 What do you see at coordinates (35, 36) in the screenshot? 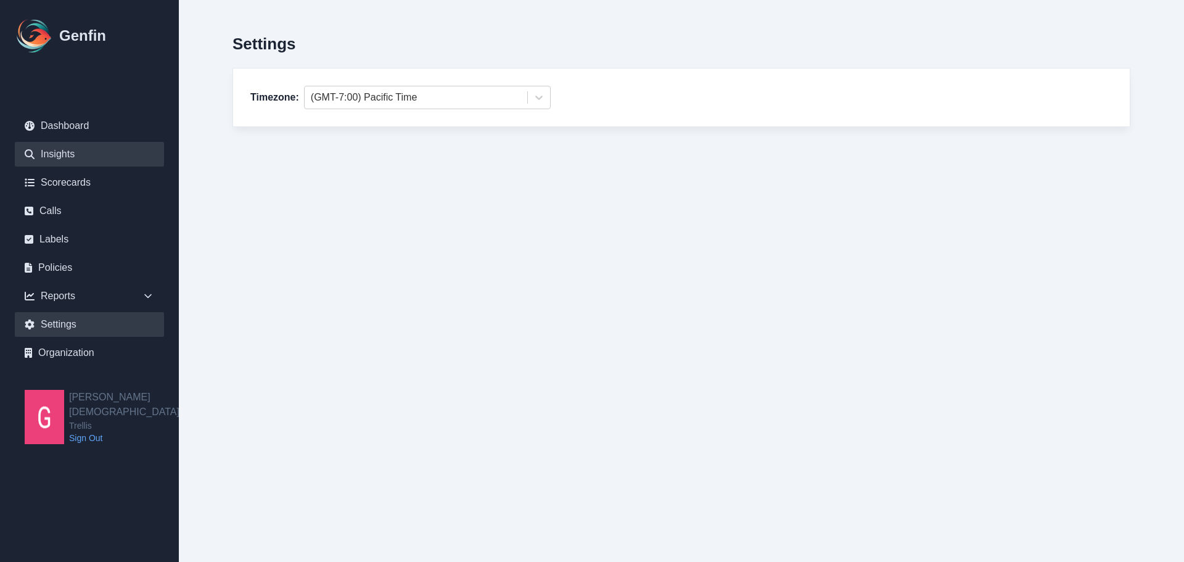
I see `img: Logo` at bounding box center [35, 36].